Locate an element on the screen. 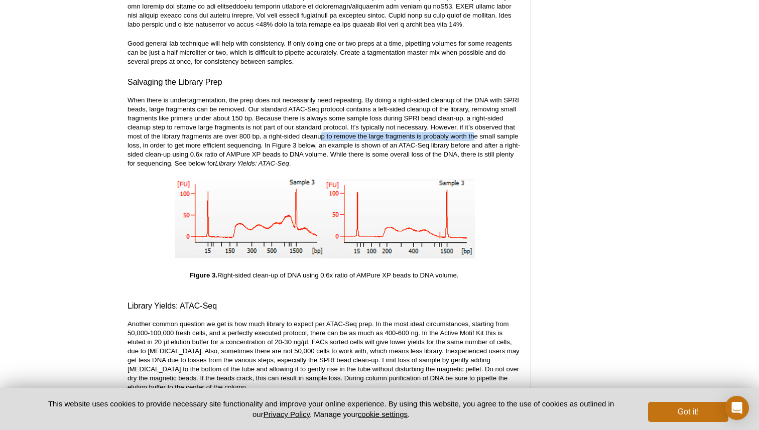  a: Privacy Policy is located at coordinates (287, 414).